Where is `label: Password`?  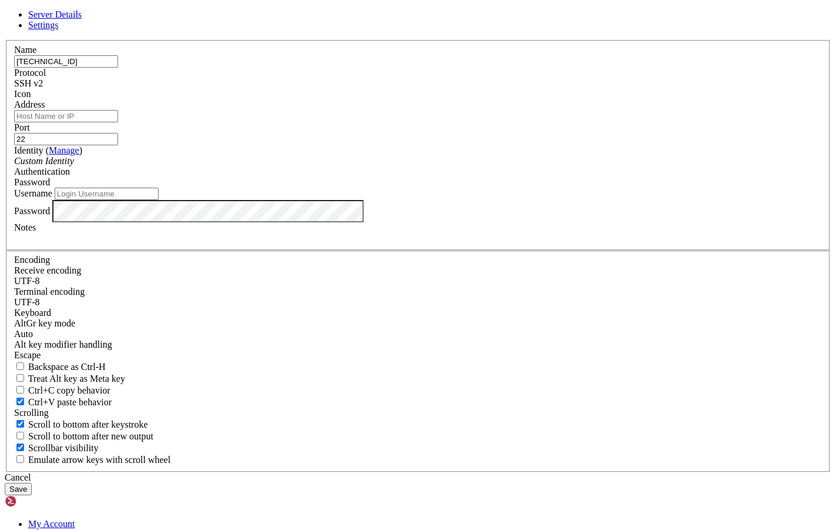 label: Password is located at coordinates (32, 210).